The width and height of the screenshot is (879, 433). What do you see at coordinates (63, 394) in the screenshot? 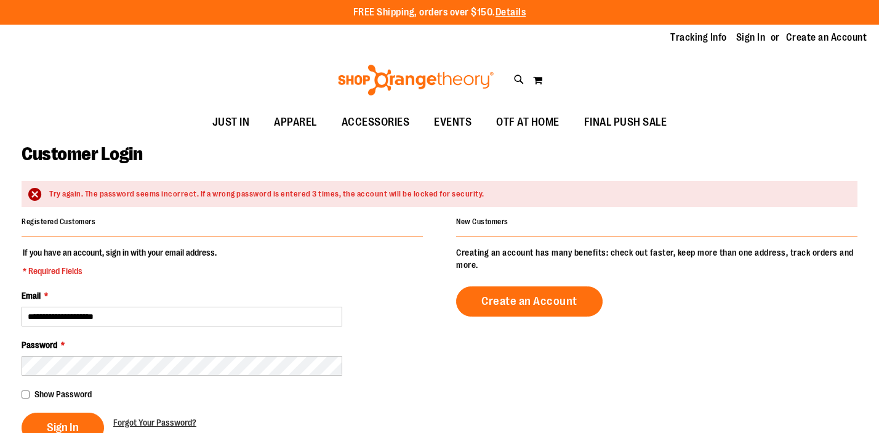
I see `span: Show Password` at bounding box center [63, 394].